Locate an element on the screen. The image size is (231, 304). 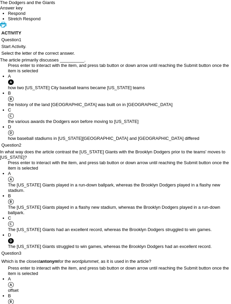
li: offset is located at coordinates (120, 285).